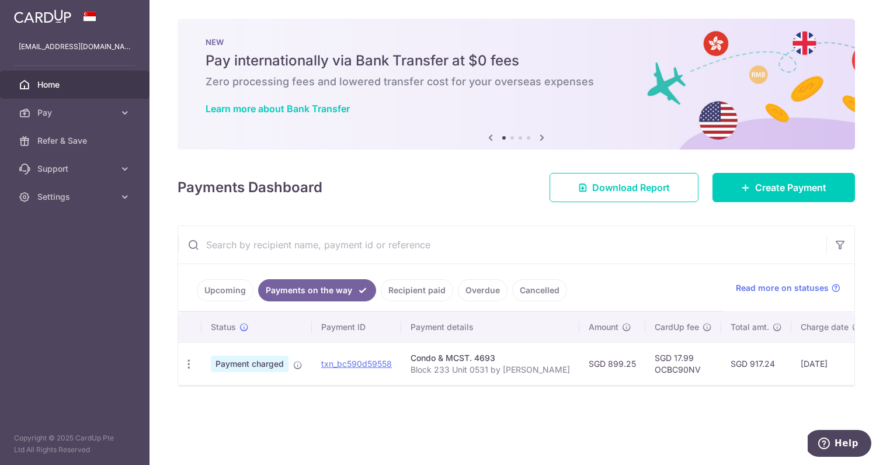  I want to click on span: Refer & Save, so click(76, 141).